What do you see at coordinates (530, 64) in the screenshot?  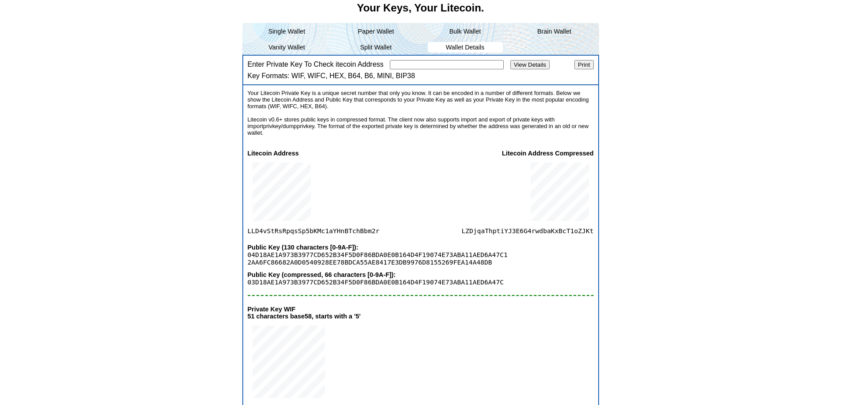 I see `input: View Details` at bounding box center [530, 64].